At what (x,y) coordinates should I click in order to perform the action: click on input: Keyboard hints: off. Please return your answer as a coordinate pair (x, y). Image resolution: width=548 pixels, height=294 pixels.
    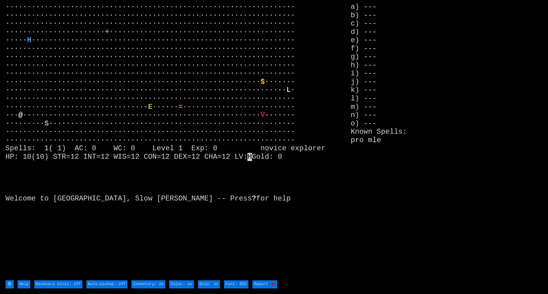
    Looking at the image, I should click on (58, 285).